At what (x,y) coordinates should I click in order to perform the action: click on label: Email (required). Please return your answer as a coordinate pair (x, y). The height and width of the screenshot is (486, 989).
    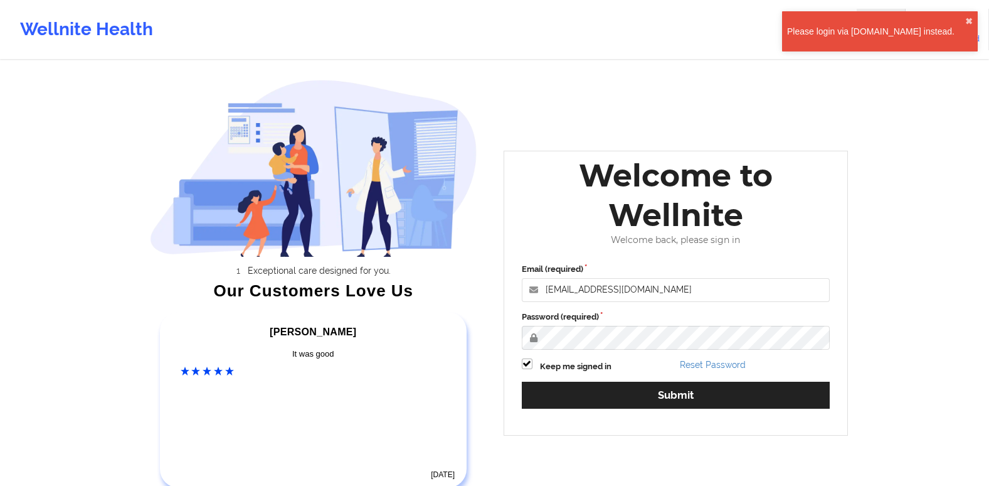
    Looking at the image, I should click on (676, 269).